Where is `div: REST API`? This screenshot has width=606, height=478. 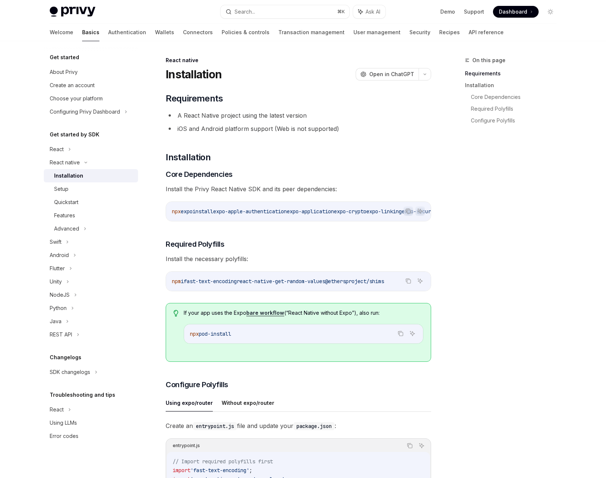
div: REST API is located at coordinates (61, 335).